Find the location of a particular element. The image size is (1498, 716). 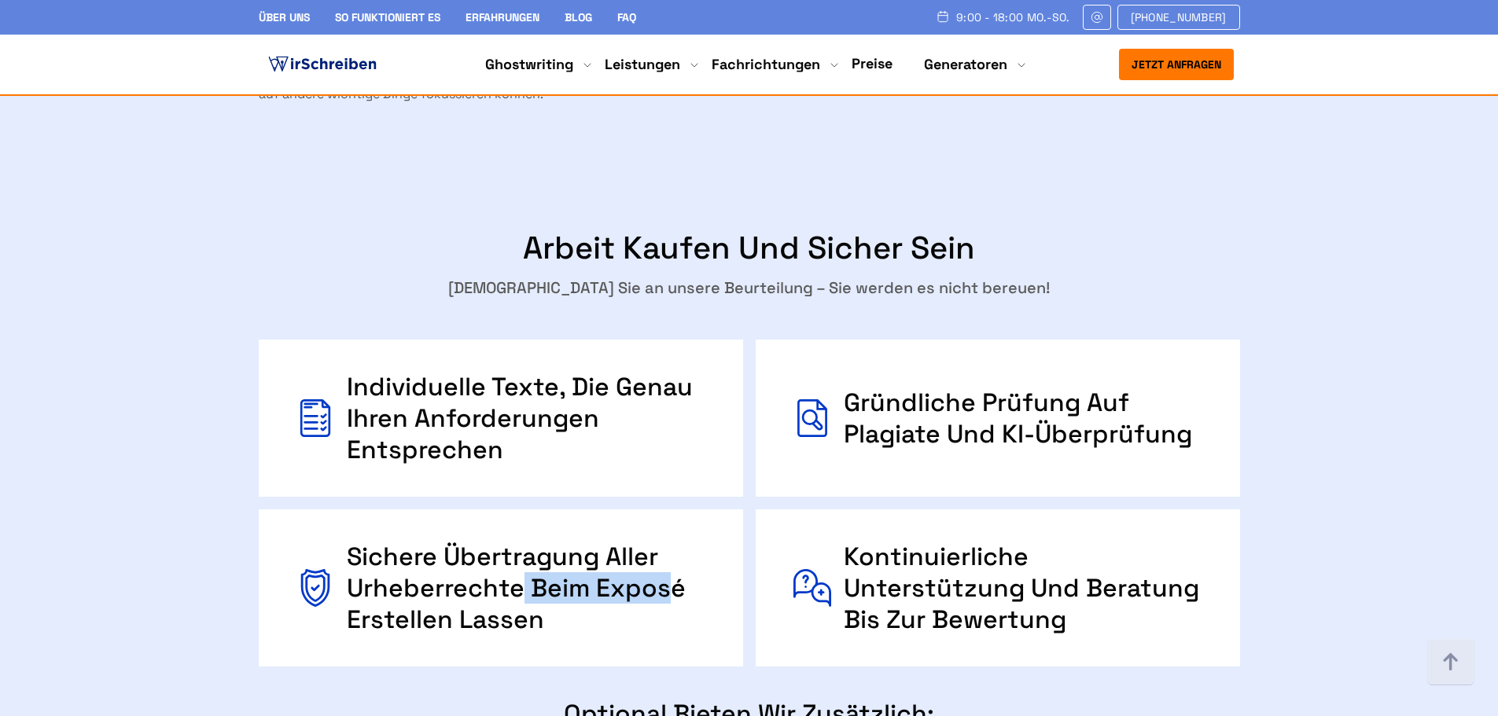

img: Sichere Übertragung aller Urheberrechte beim Exposé erstellen lassen is located at coordinates (315, 588).